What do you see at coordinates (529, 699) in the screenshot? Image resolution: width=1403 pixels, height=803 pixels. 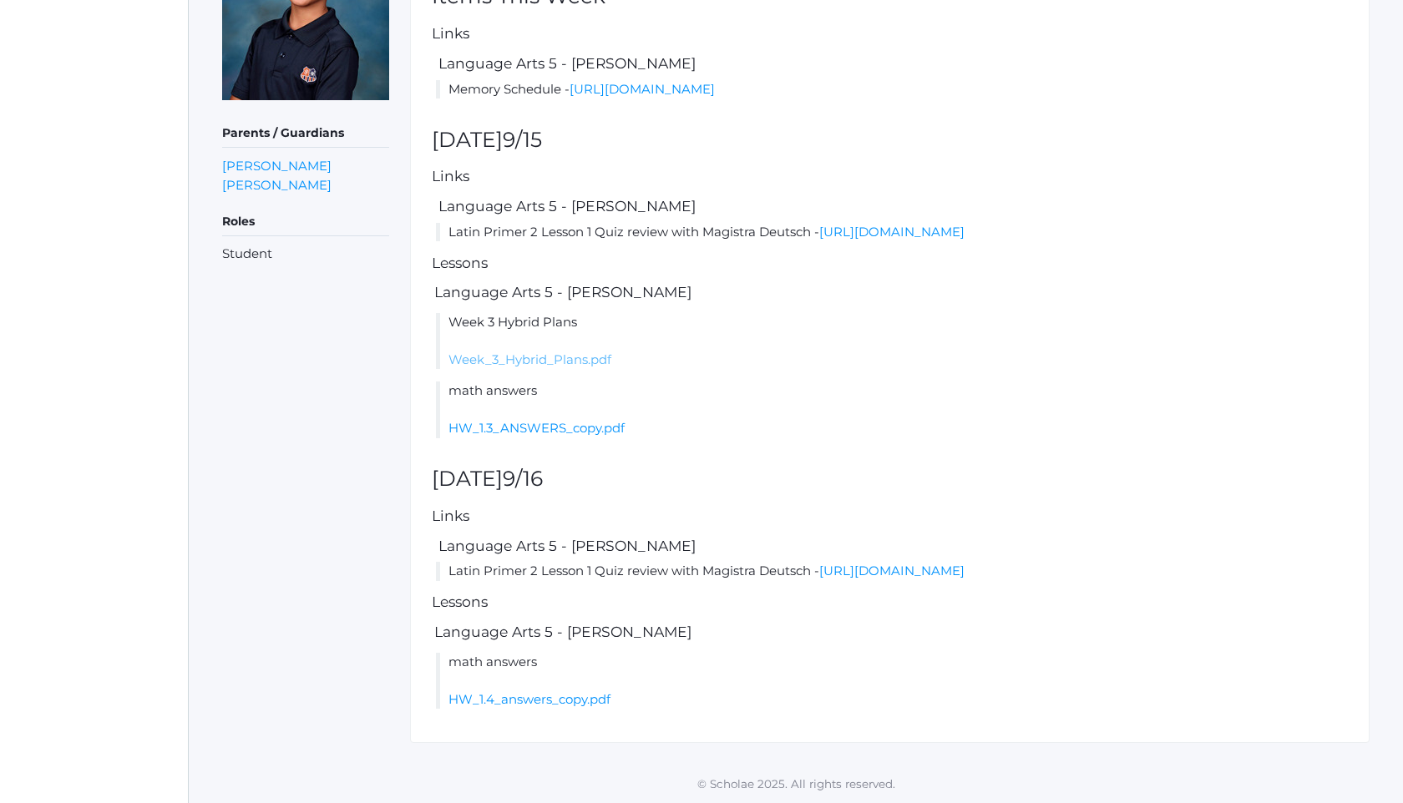 I see `a: HW_1.4_answers_copy.pdf` at bounding box center [529, 699].